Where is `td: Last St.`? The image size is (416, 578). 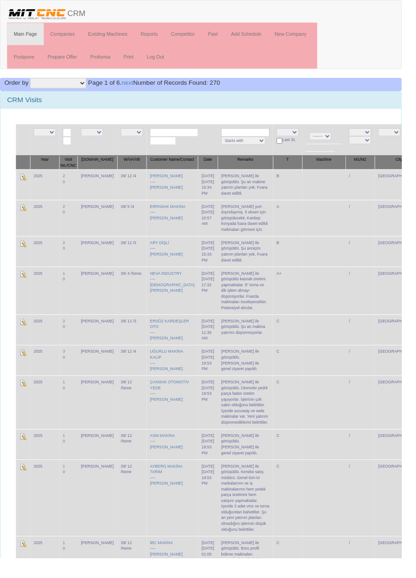
td: Last St. is located at coordinates (298, 145).